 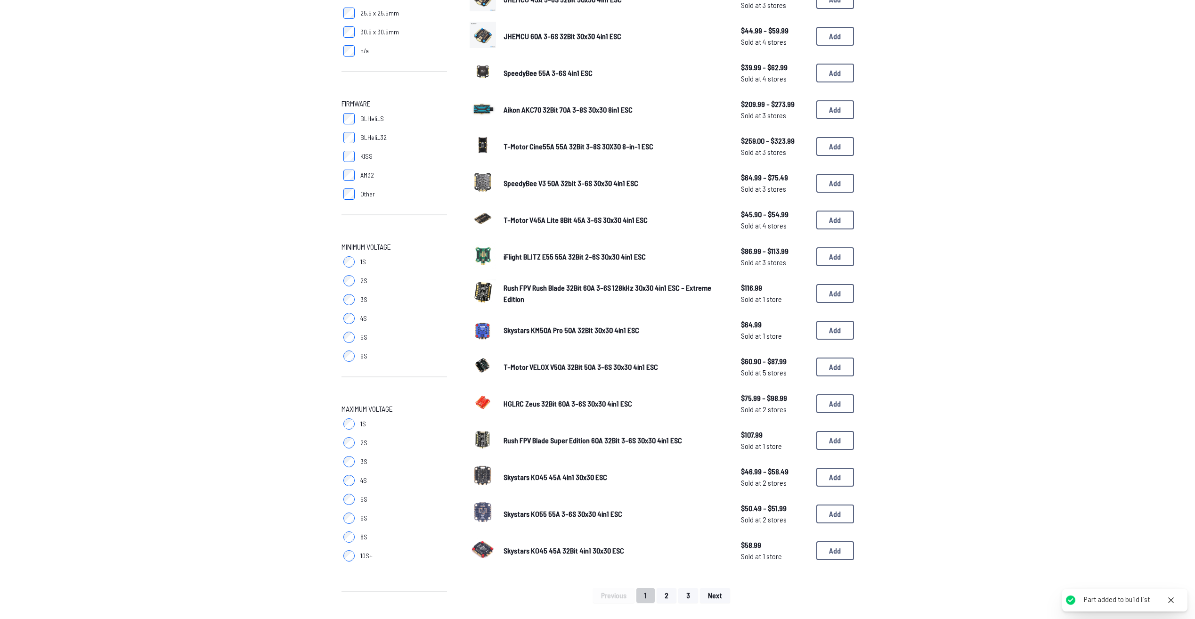 What do you see at coordinates (615, 183) in the screenshot?
I see `a: SpeedyBee V3 50A 32bit 3-6S 30x30 4in1 ESC` at bounding box center [615, 183].